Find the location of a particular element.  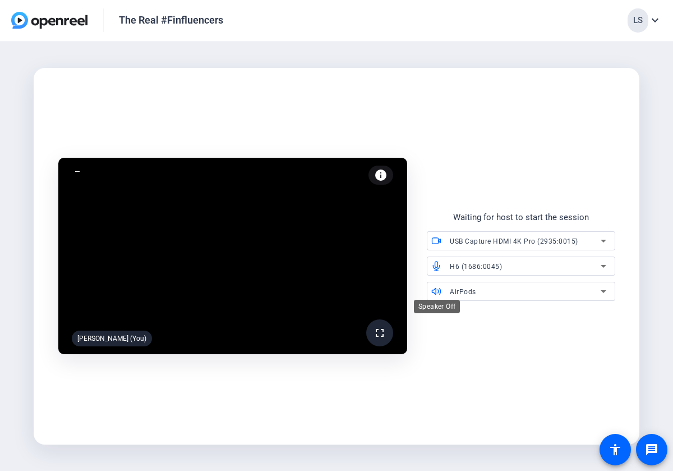

mat-icon: accessibility is located at coordinates (616, 450).